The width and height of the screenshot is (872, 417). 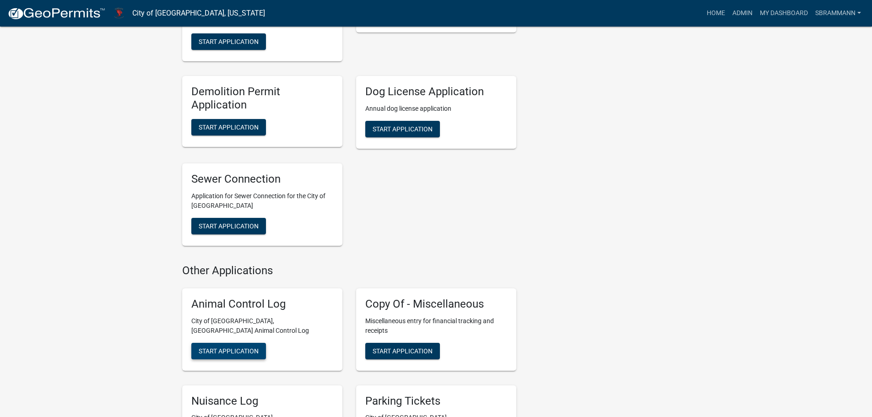 I want to click on h5: Demolition Permit Application, so click(x=262, y=98).